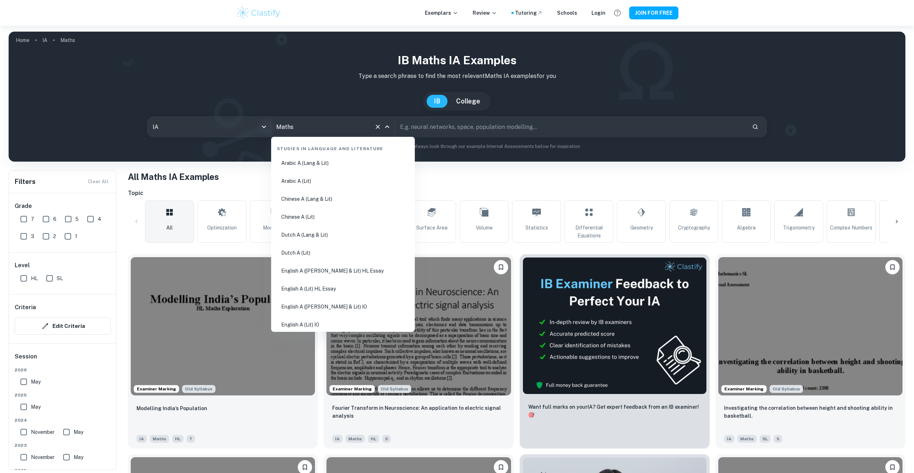 Image resolution: width=914 pixels, height=473 pixels. I want to click on span: 1, so click(76, 236).